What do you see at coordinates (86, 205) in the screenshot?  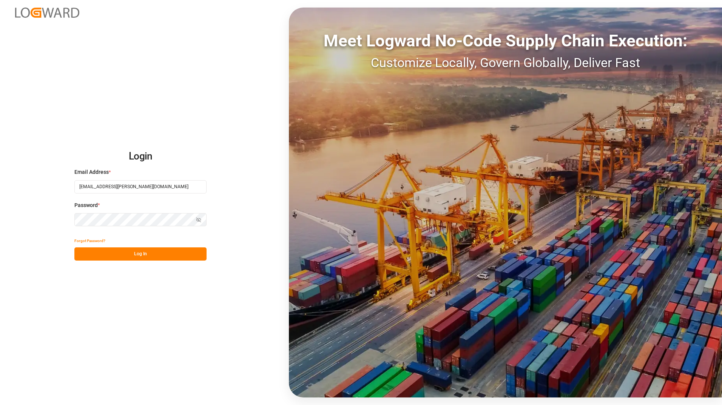 I see `span: Password` at bounding box center [86, 205].